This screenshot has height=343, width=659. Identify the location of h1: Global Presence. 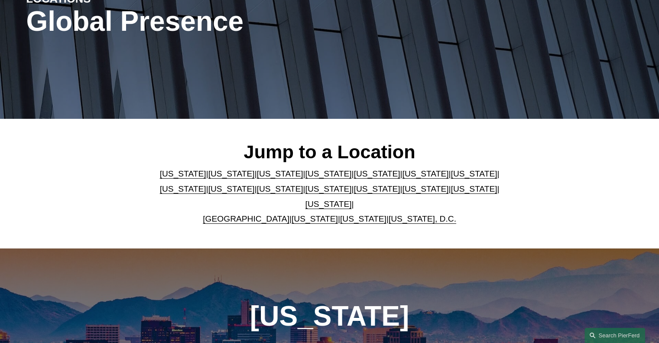
(228, 21).